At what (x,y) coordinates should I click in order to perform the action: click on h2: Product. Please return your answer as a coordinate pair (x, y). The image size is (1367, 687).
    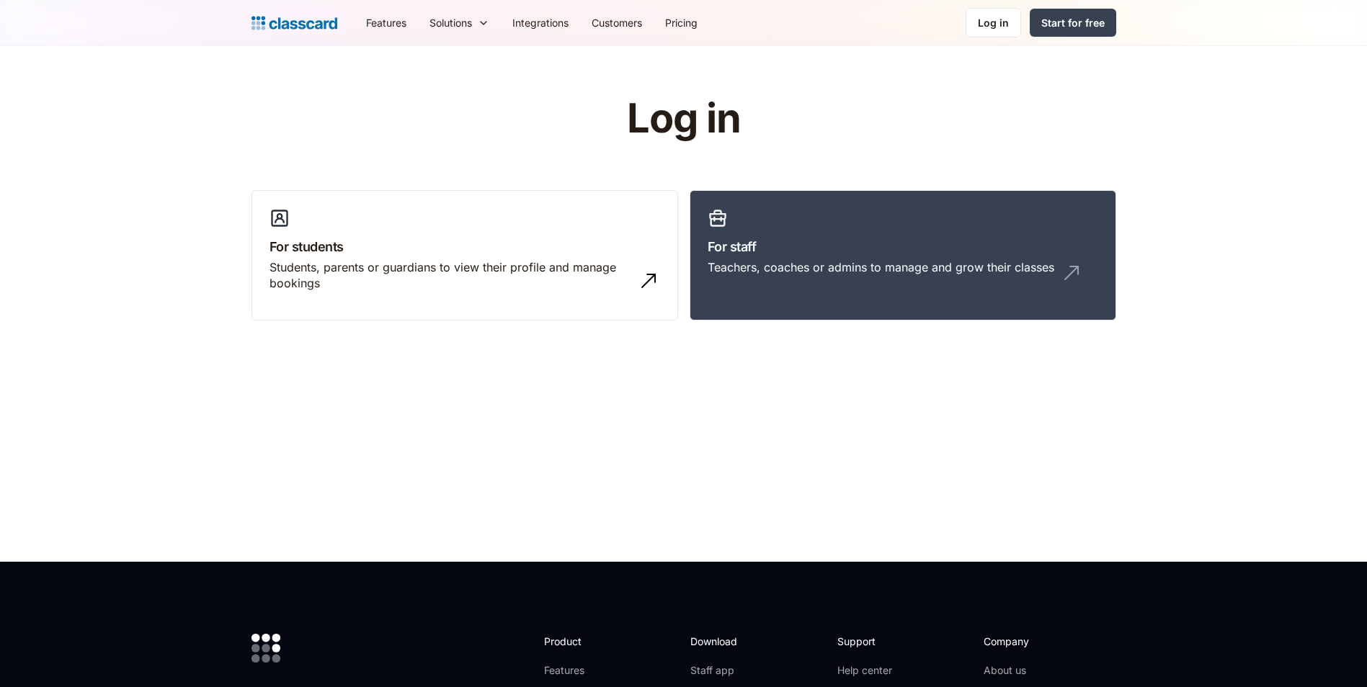
    Looking at the image, I should click on (582, 641).